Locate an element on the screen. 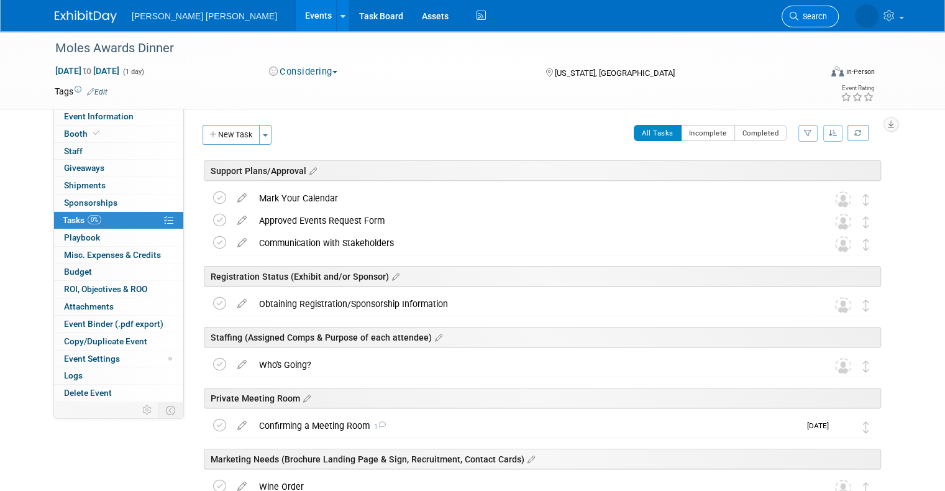  span: ROI, Objectives & ROO is located at coordinates (106, 289).